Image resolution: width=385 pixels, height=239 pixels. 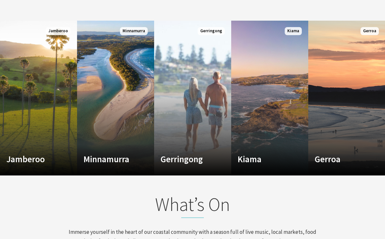 I want to click on span: Jamberoo, so click(x=58, y=31).